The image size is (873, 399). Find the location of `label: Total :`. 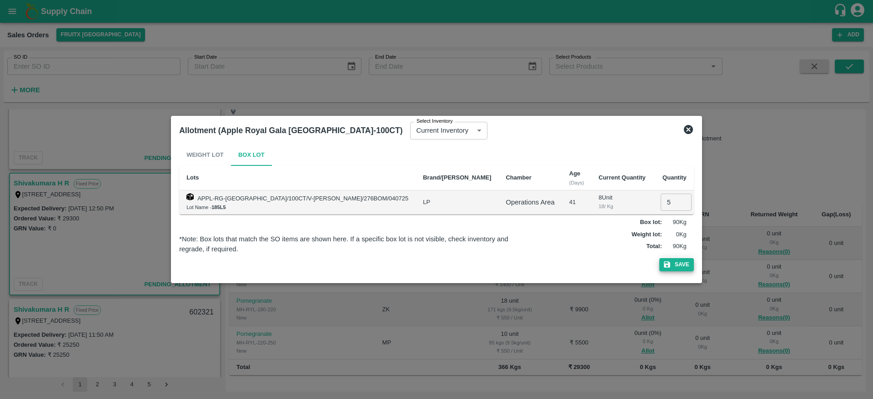

label: Total : is located at coordinates (654, 247).